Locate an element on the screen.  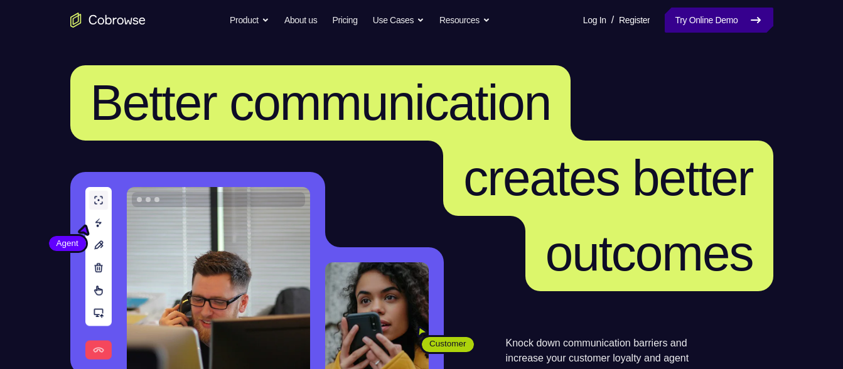
button: Resources is located at coordinates (464, 20).